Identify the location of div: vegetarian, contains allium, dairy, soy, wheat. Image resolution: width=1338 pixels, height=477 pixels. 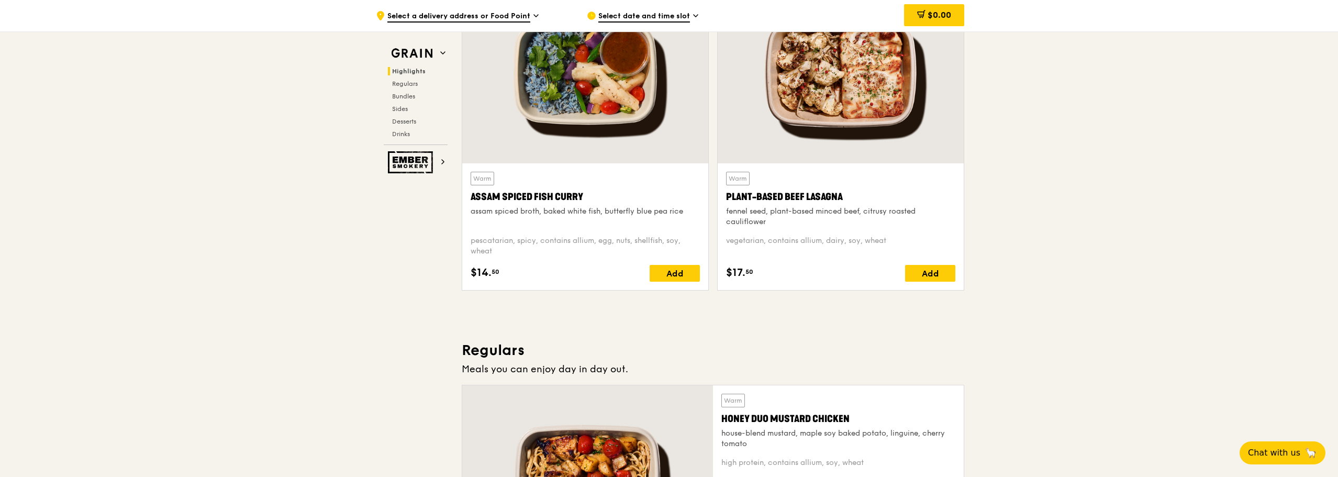
(841, 246).